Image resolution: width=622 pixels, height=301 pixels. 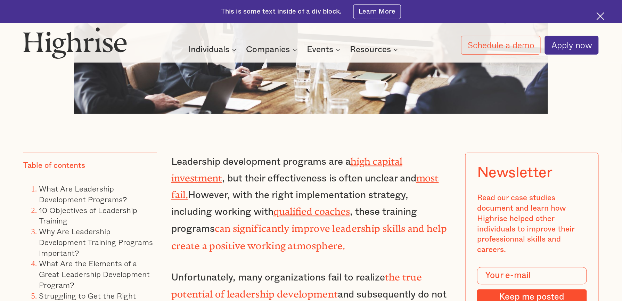 I want to click on a: What Are Leadership Development Programs?, so click(x=83, y=194).